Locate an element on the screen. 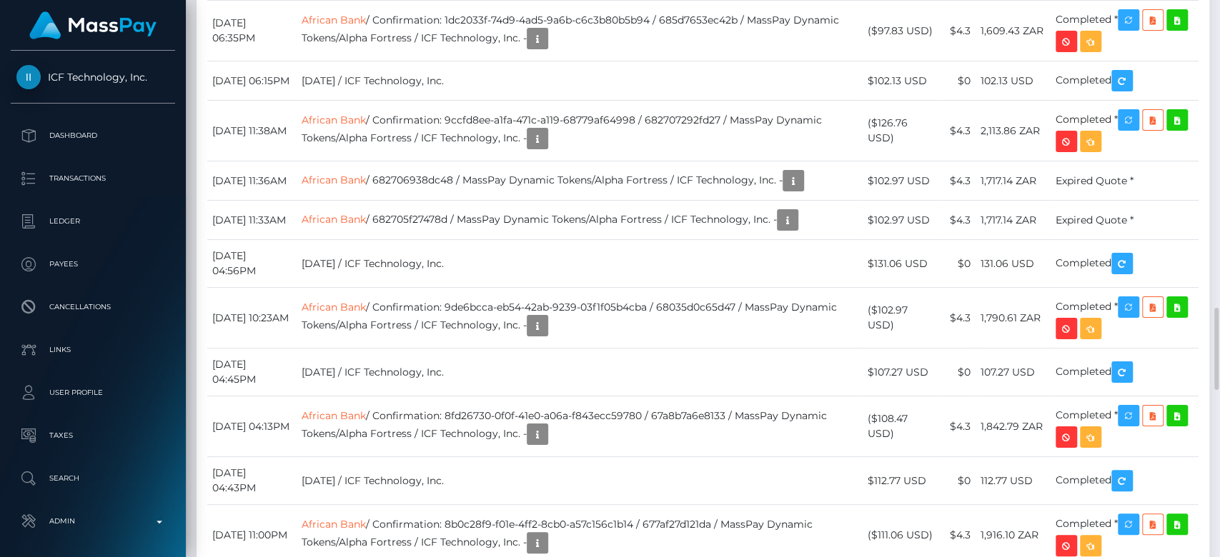 Image resolution: width=1220 pixels, height=557 pixels. a: Transactions is located at coordinates (93, 179).